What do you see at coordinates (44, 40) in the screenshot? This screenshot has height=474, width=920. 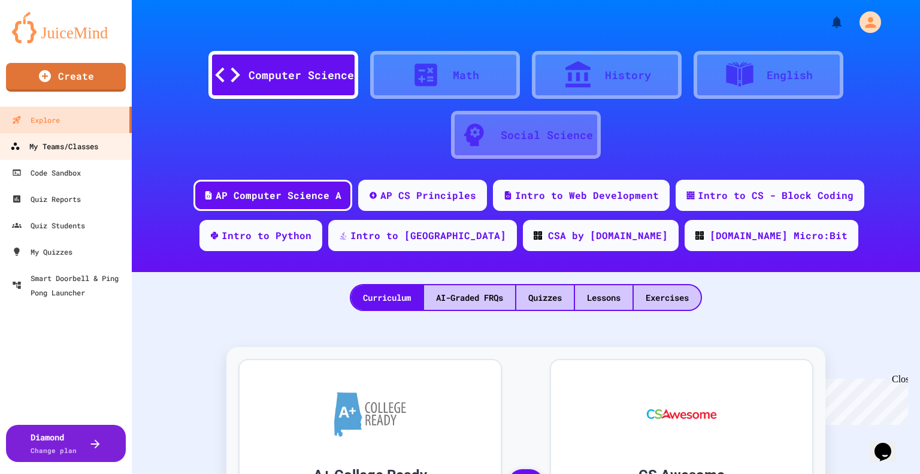 I see `div: Chat with us now!Close` at bounding box center [44, 40].